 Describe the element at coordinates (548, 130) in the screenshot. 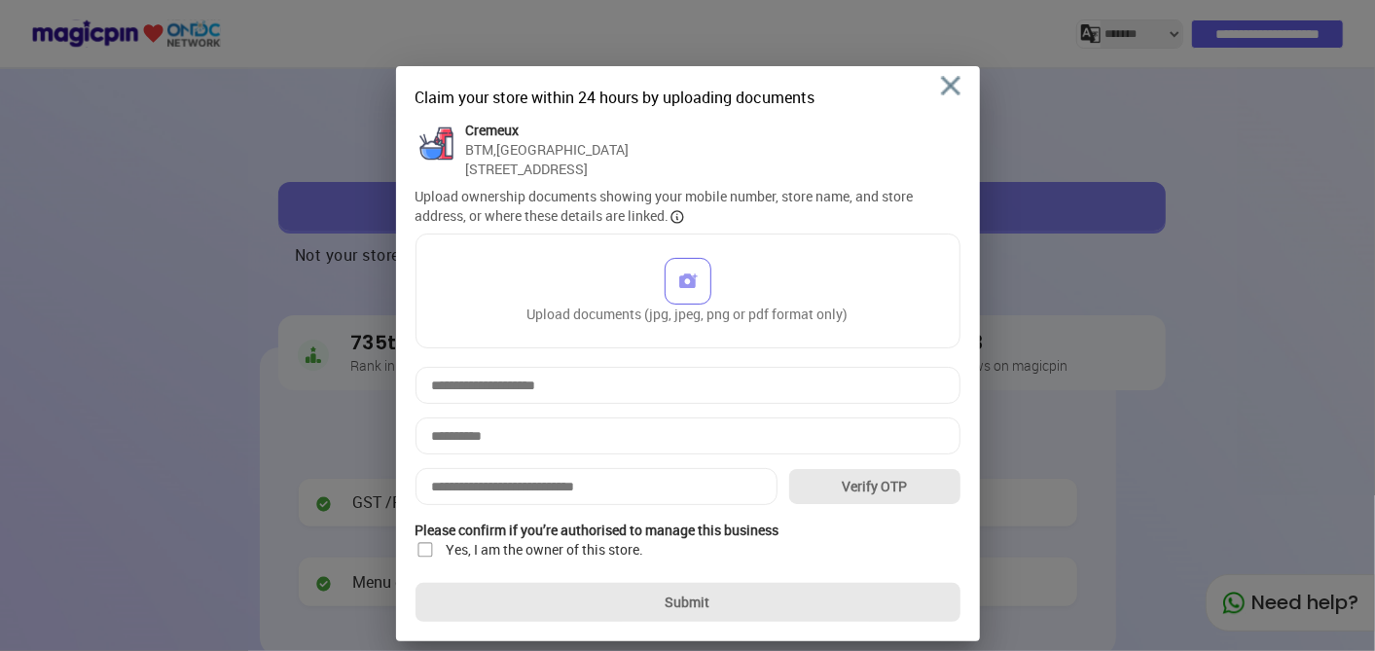

I see `div: Cremeux` at that location.